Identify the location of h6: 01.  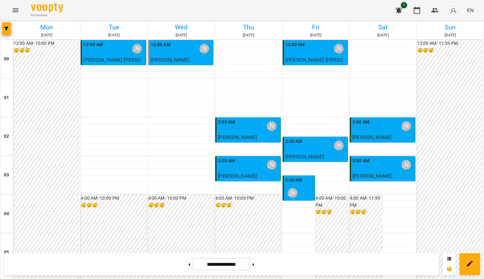
(6, 98).